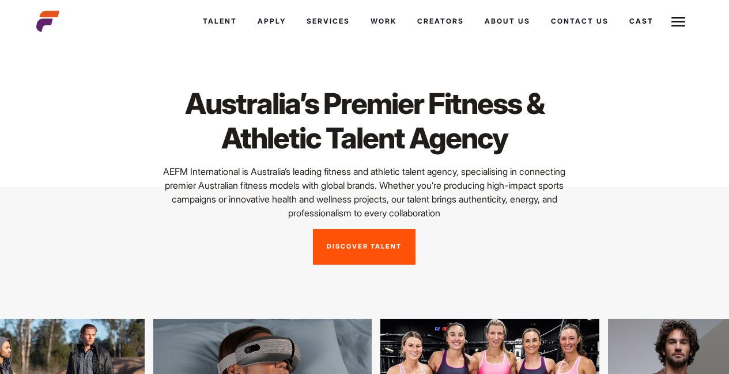  I want to click on a: Services, so click(328, 21).